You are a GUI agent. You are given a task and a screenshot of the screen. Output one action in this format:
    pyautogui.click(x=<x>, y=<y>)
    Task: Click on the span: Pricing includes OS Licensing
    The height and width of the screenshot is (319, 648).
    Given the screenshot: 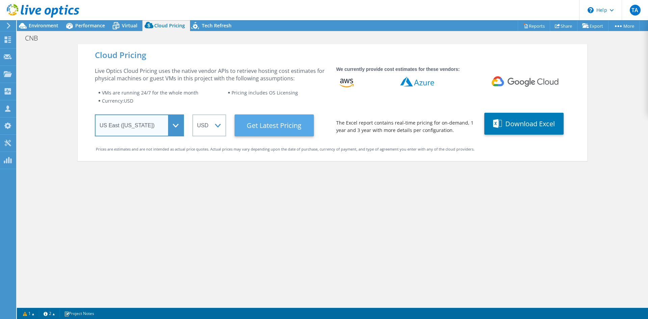 What is the action you would take?
    pyautogui.click(x=265, y=93)
    